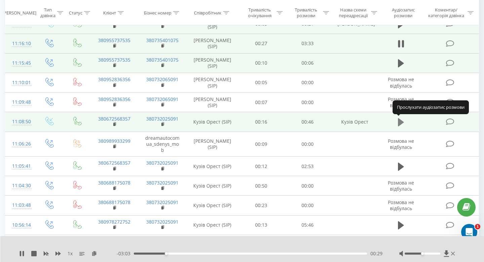 The image size is (484, 262). I want to click on a: 380978272752, so click(114, 221).